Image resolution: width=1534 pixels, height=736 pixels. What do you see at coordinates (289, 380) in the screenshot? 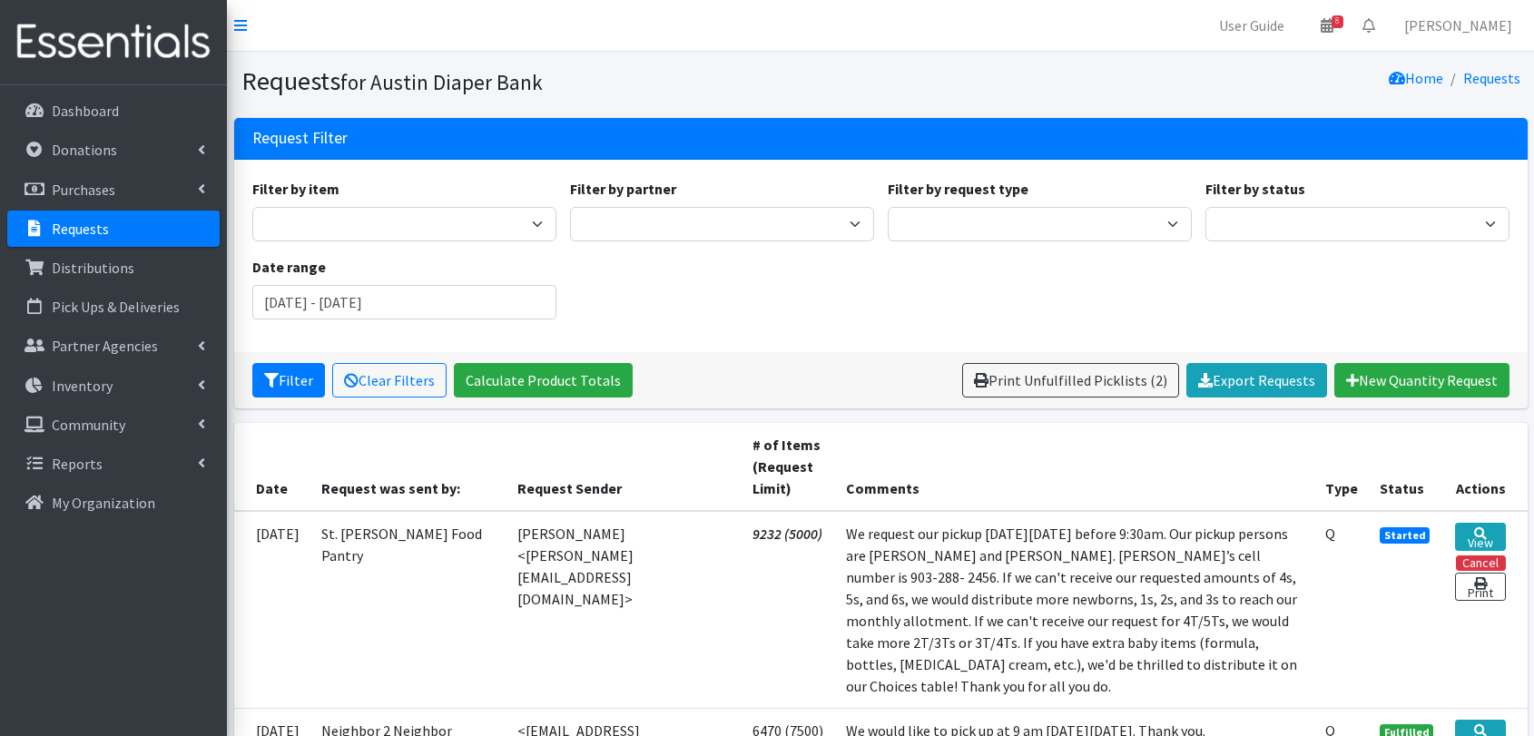
I see `button: Filter` at bounding box center [289, 380].